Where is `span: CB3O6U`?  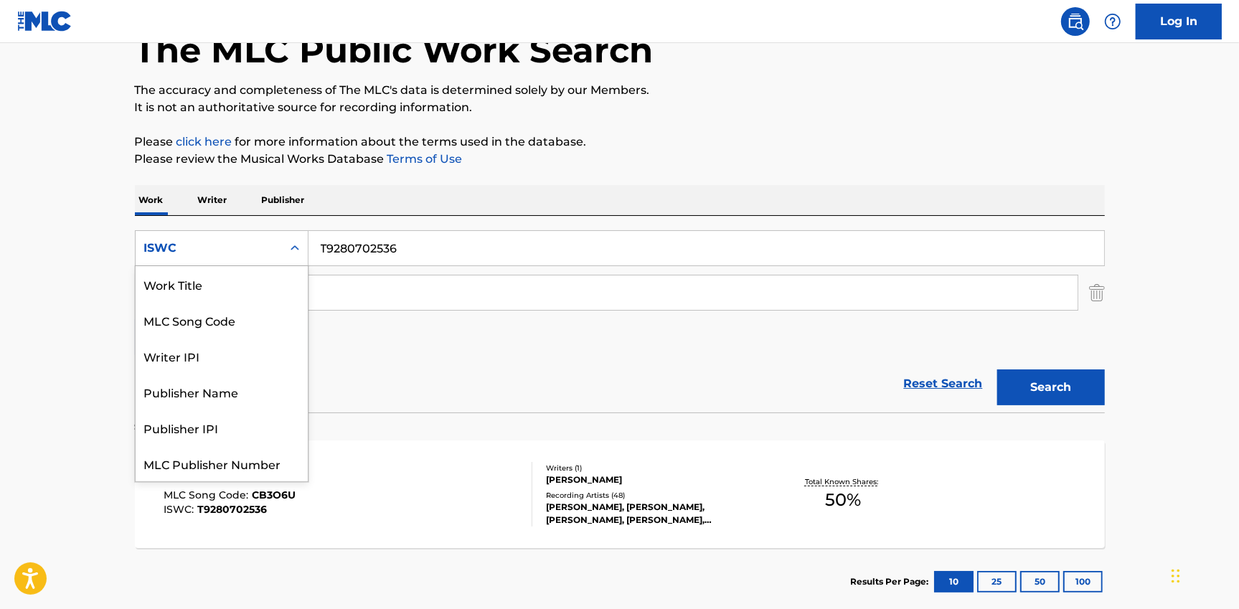 span: CB3O6U is located at coordinates (273, 495).